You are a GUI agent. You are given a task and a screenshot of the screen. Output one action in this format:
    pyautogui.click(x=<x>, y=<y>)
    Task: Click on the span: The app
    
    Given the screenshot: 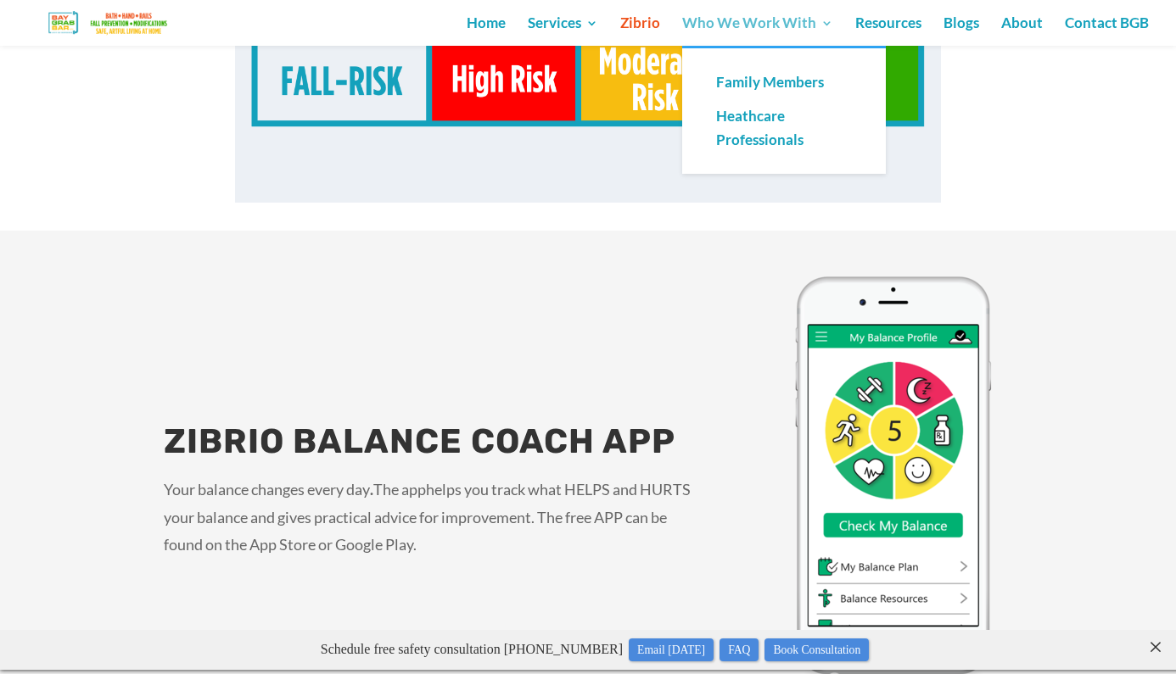 What is the action you would take?
    pyautogui.click(x=399, y=489)
    